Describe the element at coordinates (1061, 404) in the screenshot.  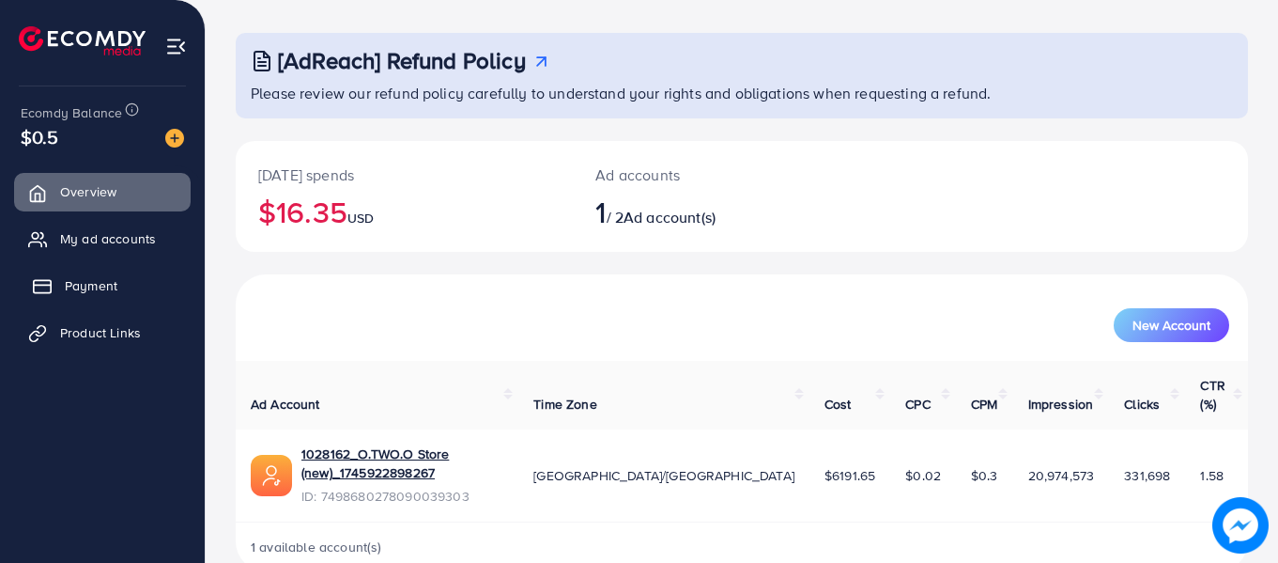
I see `span: Impression` at that location.